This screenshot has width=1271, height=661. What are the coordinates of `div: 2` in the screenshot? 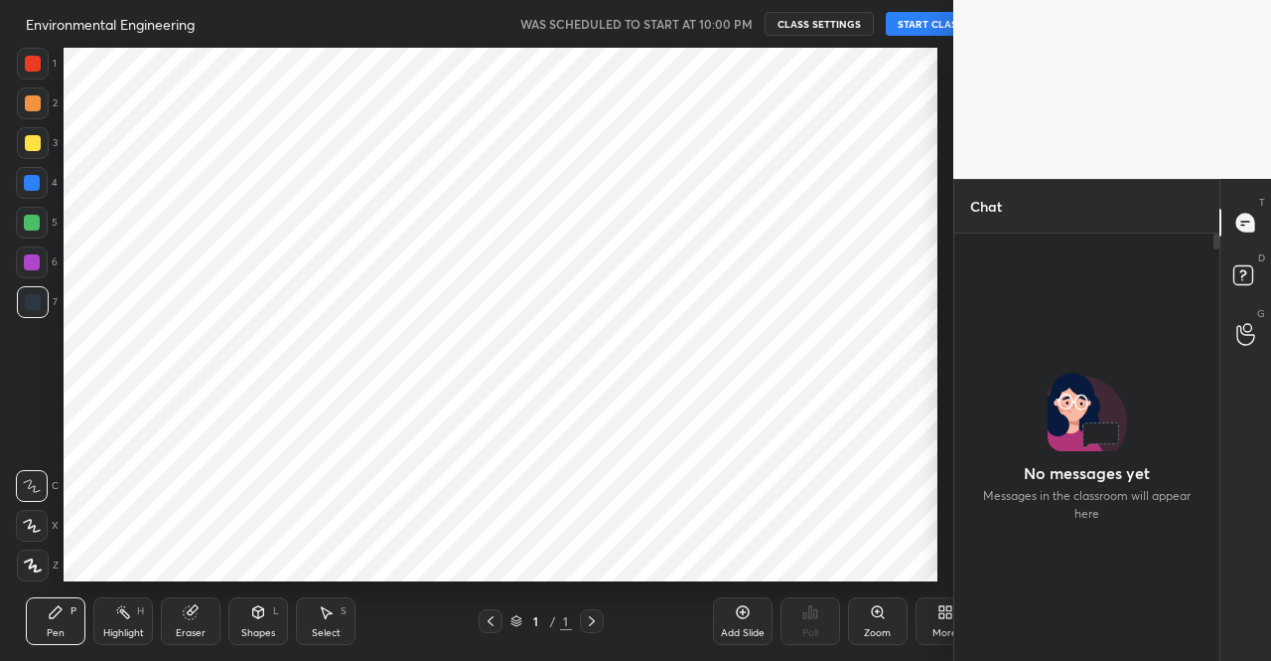 It's located at (37, 103).